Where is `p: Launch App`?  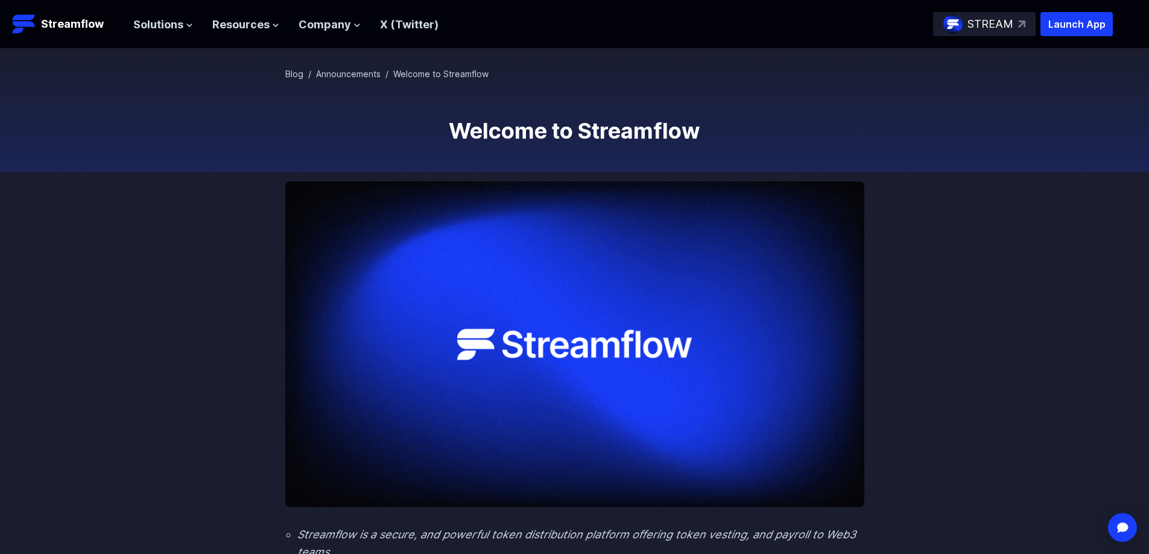 p: Launch App is located at coordinates (1076, 24).